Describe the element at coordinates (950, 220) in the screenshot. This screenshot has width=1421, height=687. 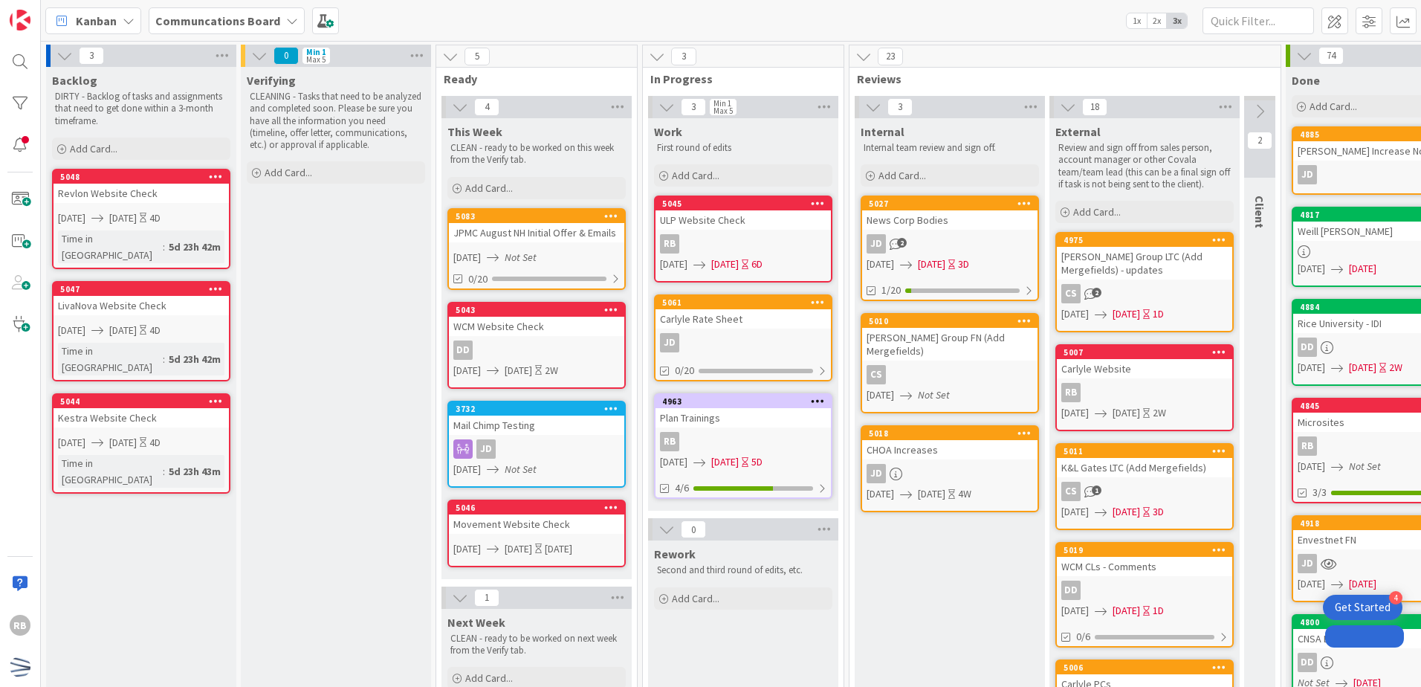
I see `div: News Corp Bodies` at that location.